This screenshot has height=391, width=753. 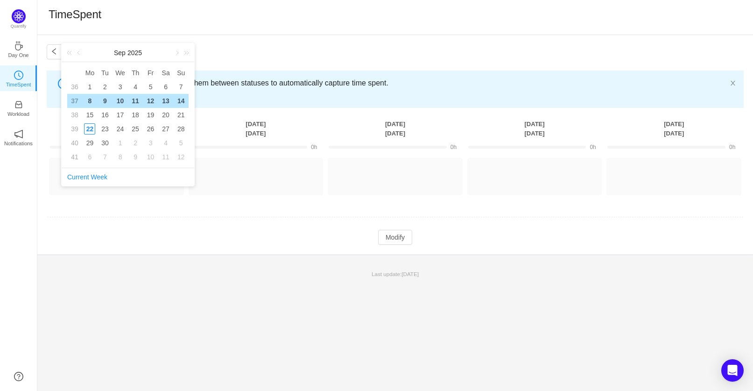 What do you see at coordinates (120, 129) in the screenshot?
I see `div: 24` at bounding box center [120, 129].